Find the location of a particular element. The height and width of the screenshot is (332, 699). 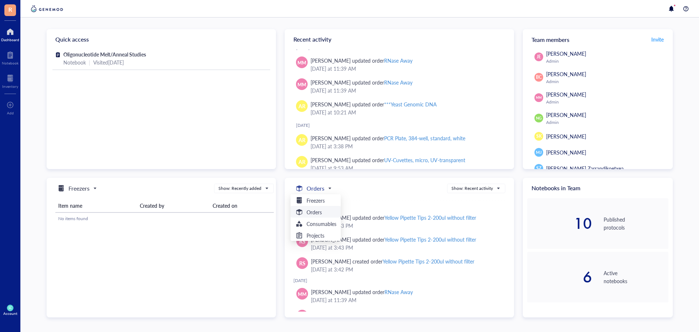

div: Show: Recent activity is located at coordinates (472, 188).